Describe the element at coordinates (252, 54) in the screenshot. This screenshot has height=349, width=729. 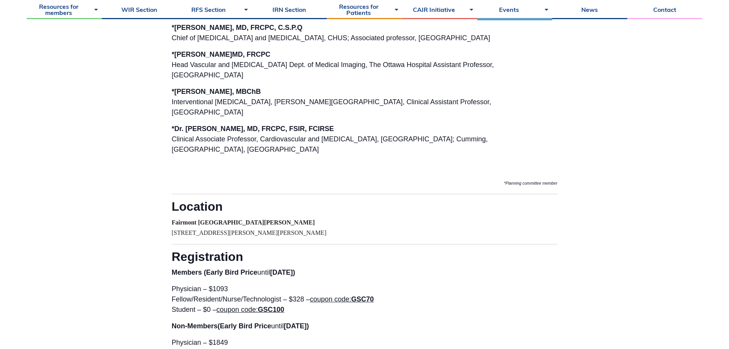
I see `strong: MD, FRCPC` at that location.